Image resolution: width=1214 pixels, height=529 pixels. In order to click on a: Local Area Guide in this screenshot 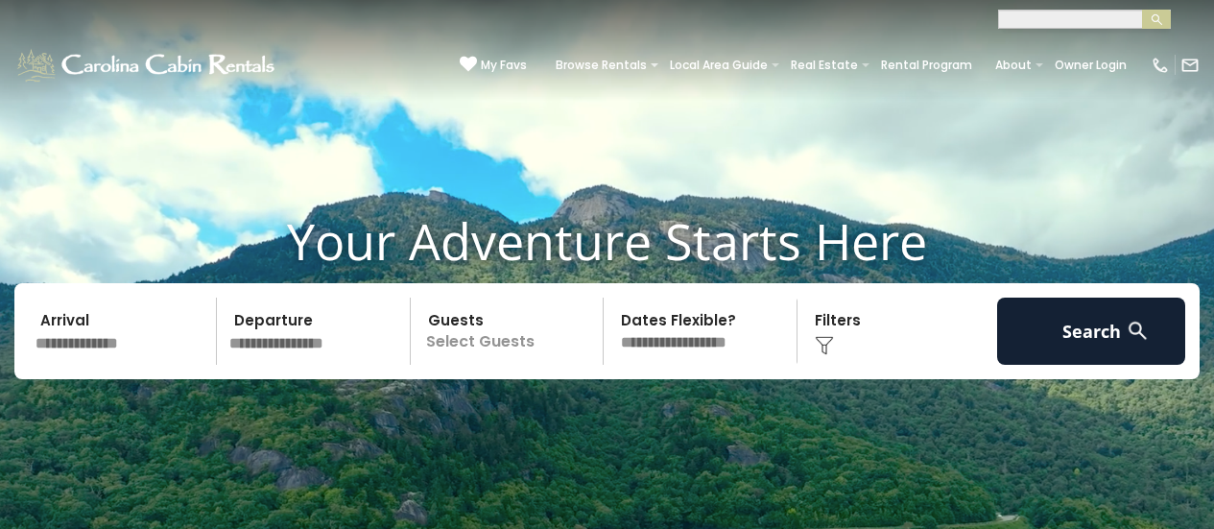, I will do `click(719, 65)`.